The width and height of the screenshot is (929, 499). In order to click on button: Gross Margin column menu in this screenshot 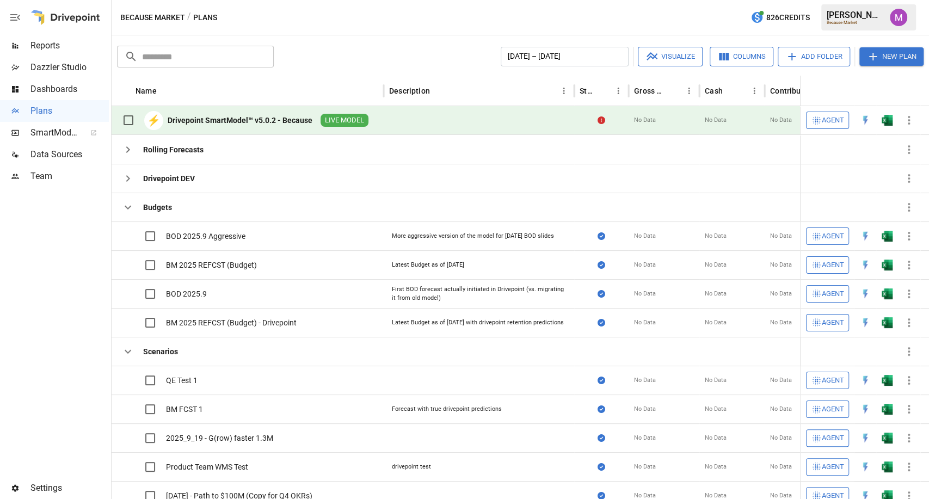, I will do `click(689, 91)`.